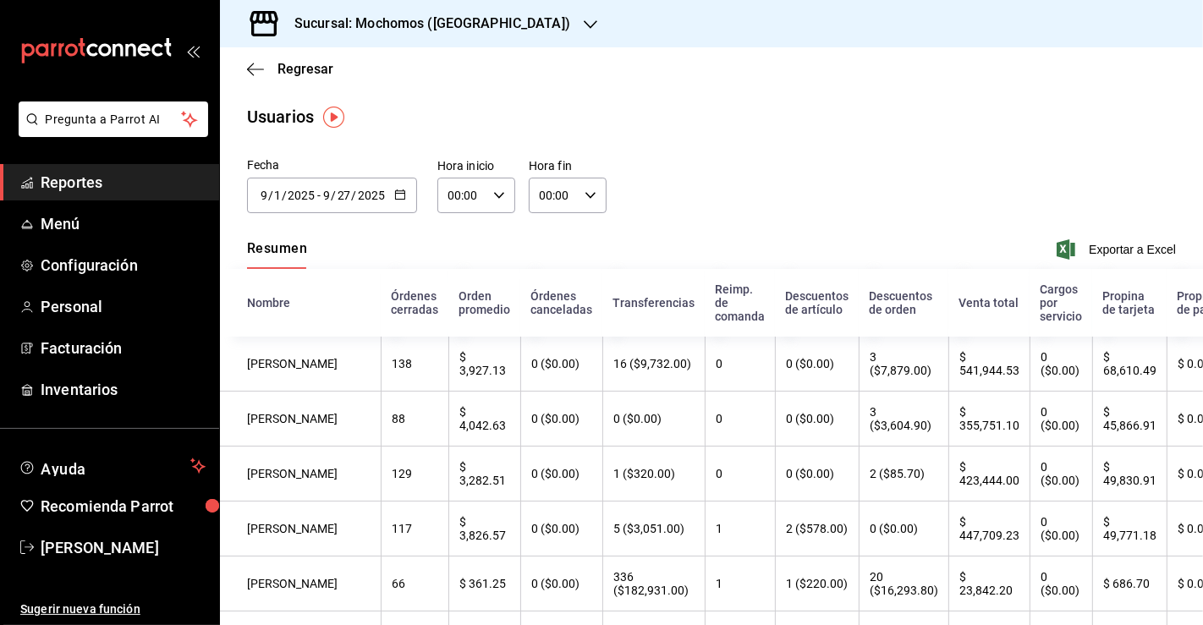 Image resolution: width=1203 pixels, height=625 pixels. I want to click on img: Tooltip marker, so click(333, 117).